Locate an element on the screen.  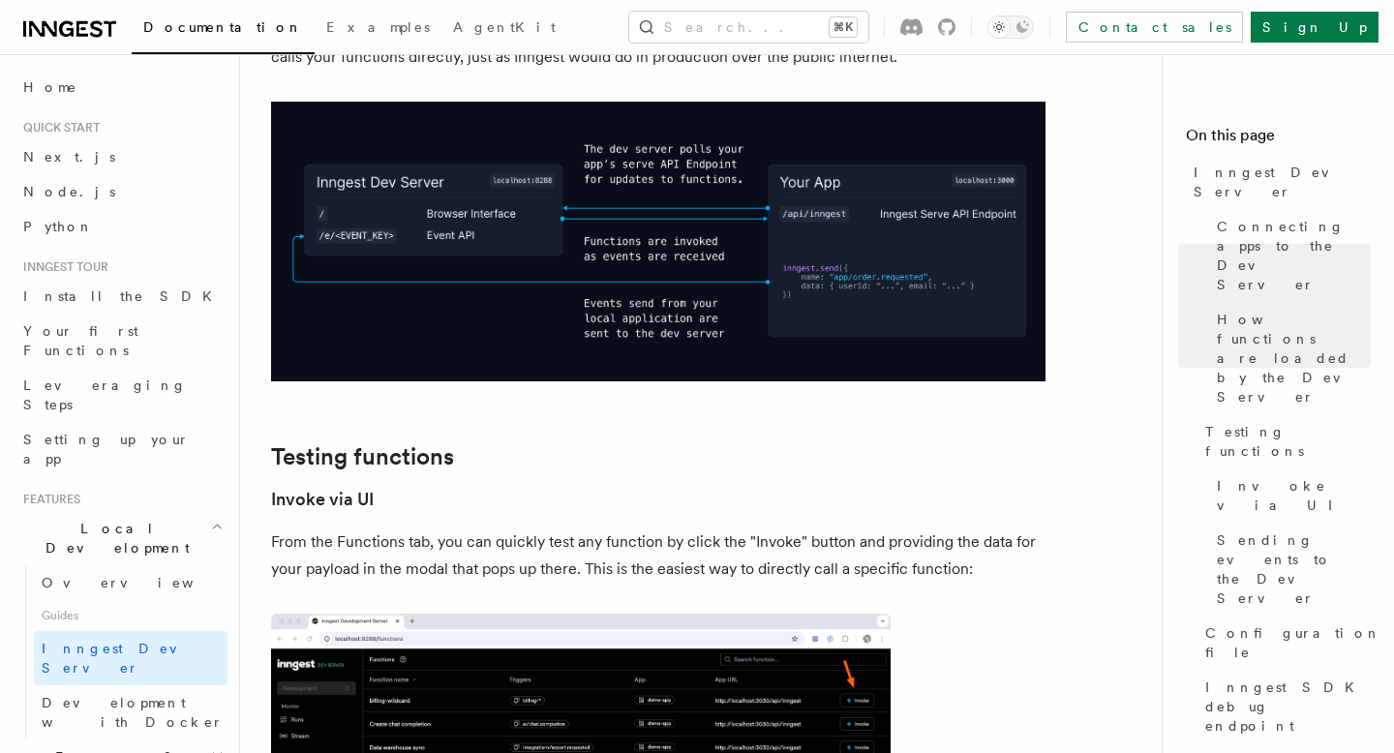
span: Development with Docker is located at coordinates (133, 712).